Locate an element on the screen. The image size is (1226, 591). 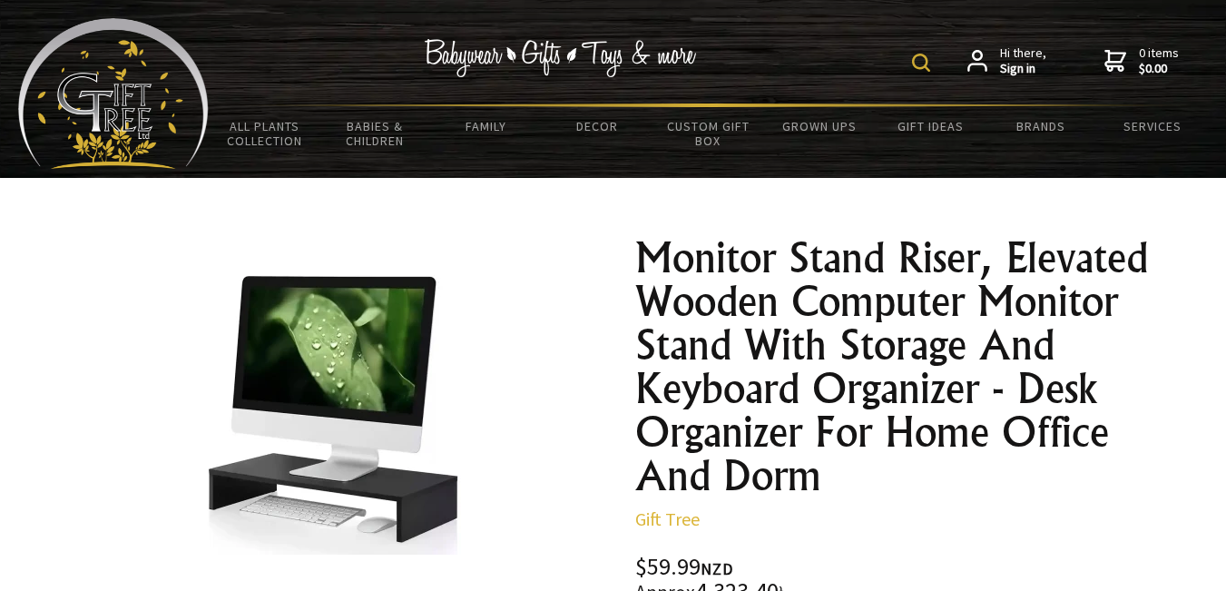
span: Hi there, is located at coordinates (1023, 61).